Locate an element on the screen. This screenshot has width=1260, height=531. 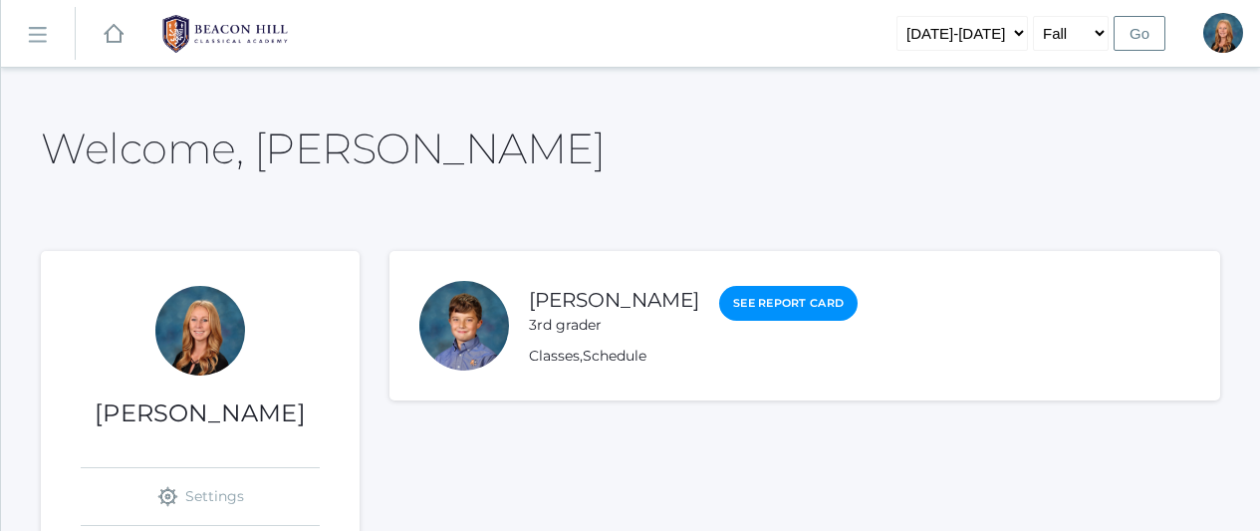
a: Classes is located at coordinates (554, 356).